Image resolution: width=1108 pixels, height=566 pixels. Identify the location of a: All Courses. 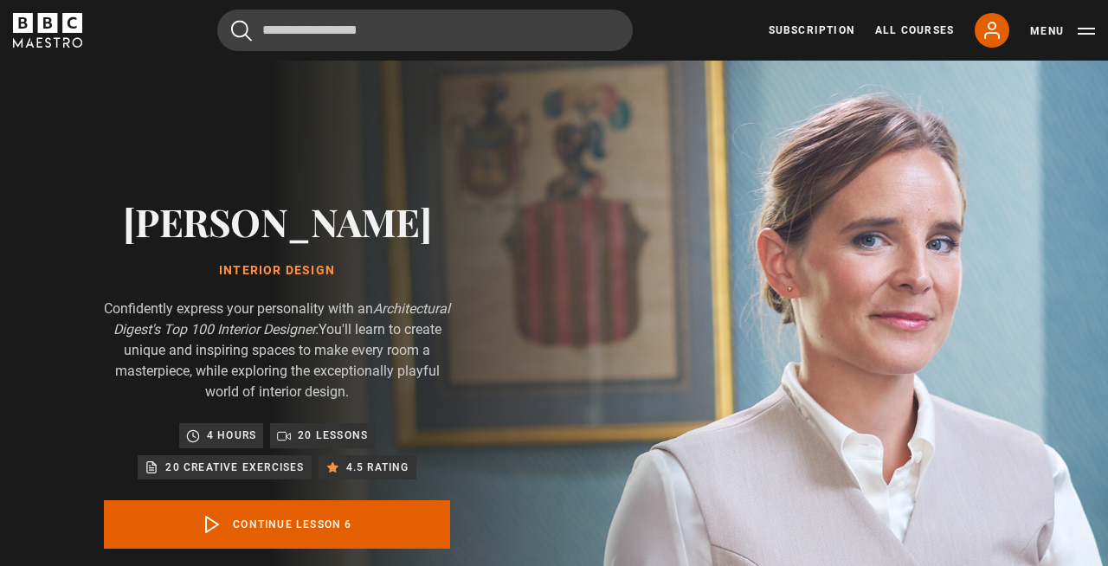
(914, 30).